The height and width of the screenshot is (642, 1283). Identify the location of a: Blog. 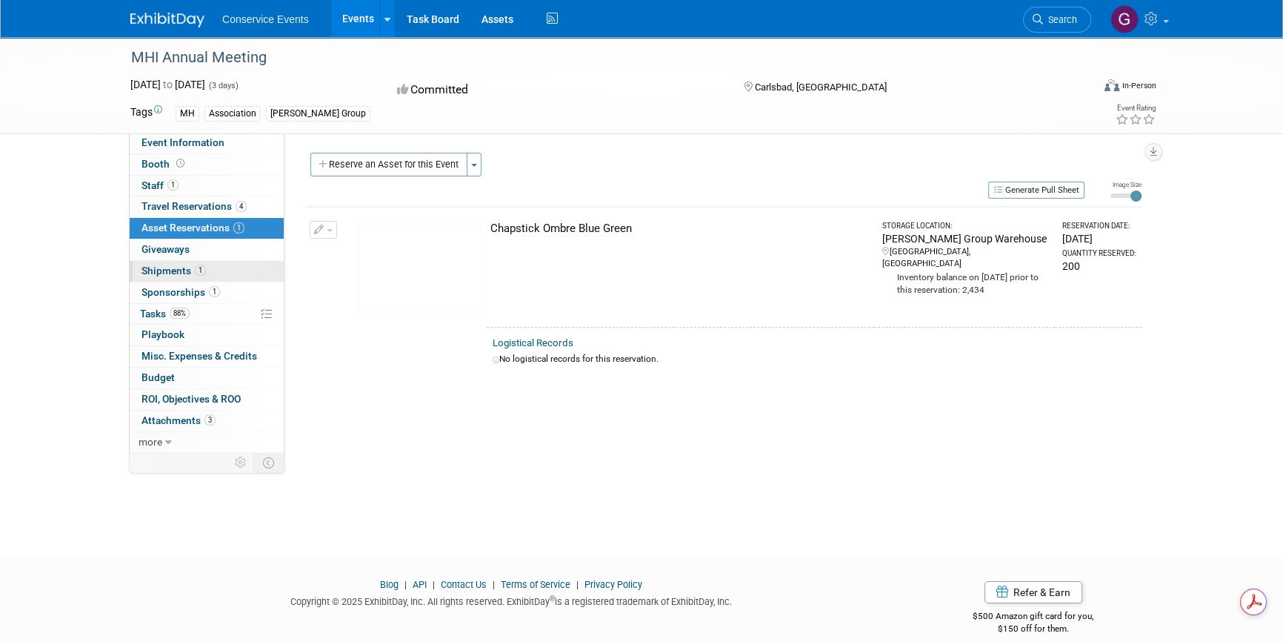
(389, 584).